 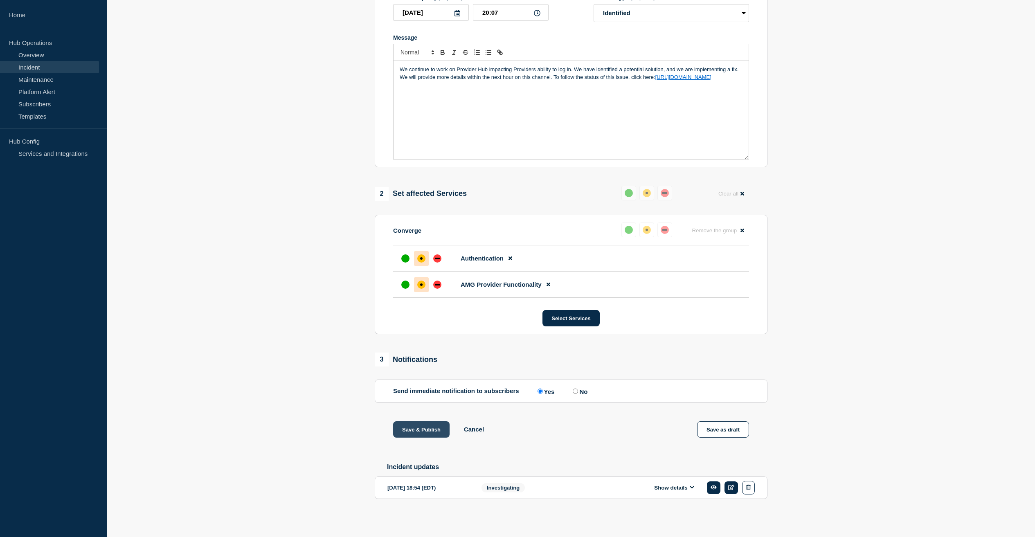 What do you see at coordinates (477, 52) in the screenshot?
I see `button: Toggle ordered list` at bounding box center [477, 52].